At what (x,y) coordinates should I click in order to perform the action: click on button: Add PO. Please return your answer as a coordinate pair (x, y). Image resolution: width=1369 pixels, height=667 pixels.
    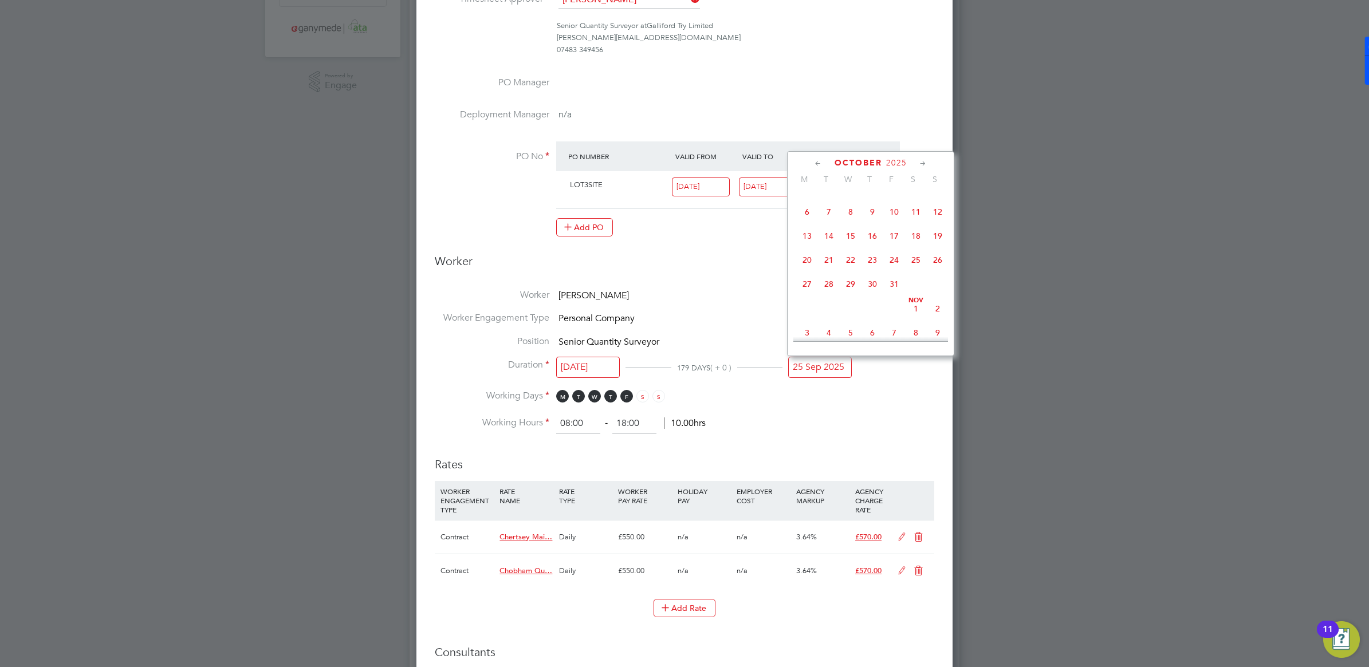
    Looking at the image, I should click on (584, 227).